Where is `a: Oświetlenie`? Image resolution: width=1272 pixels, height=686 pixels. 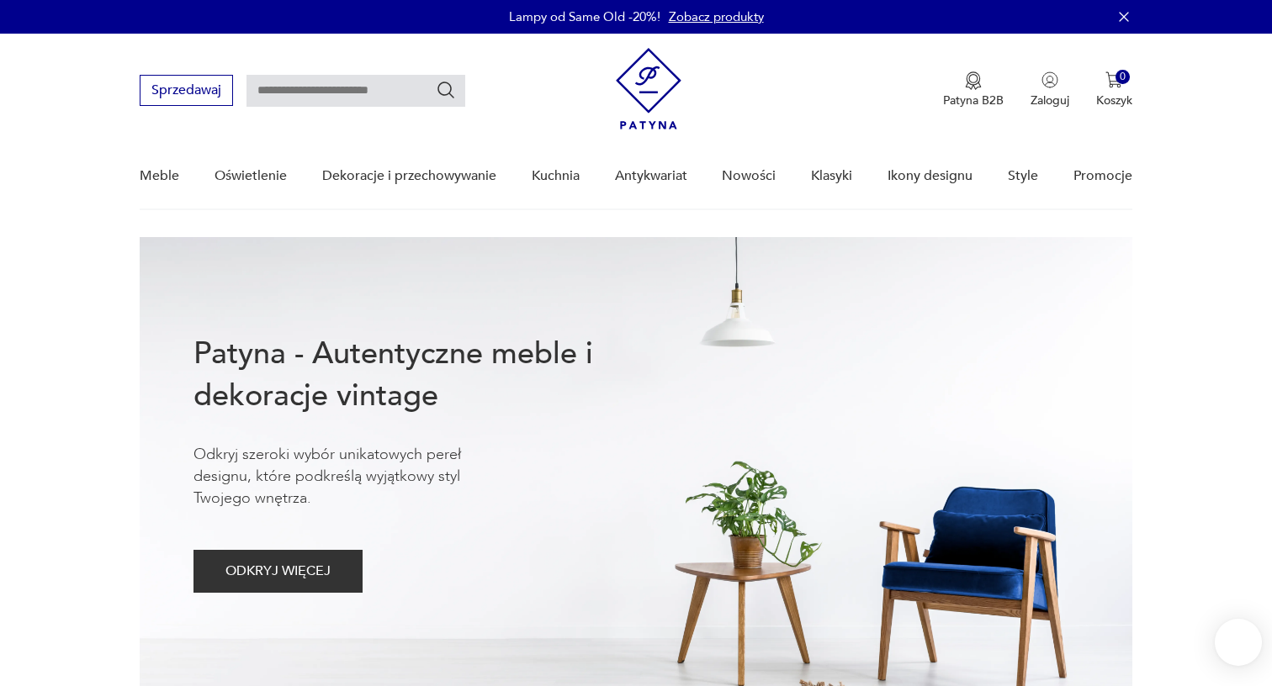
a: Oświetlenie is located at coordinates (251, 176).